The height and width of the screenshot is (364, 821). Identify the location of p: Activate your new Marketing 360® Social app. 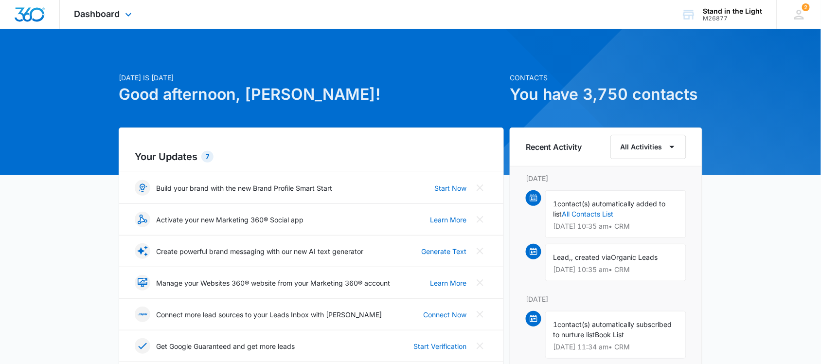
(230, 219).